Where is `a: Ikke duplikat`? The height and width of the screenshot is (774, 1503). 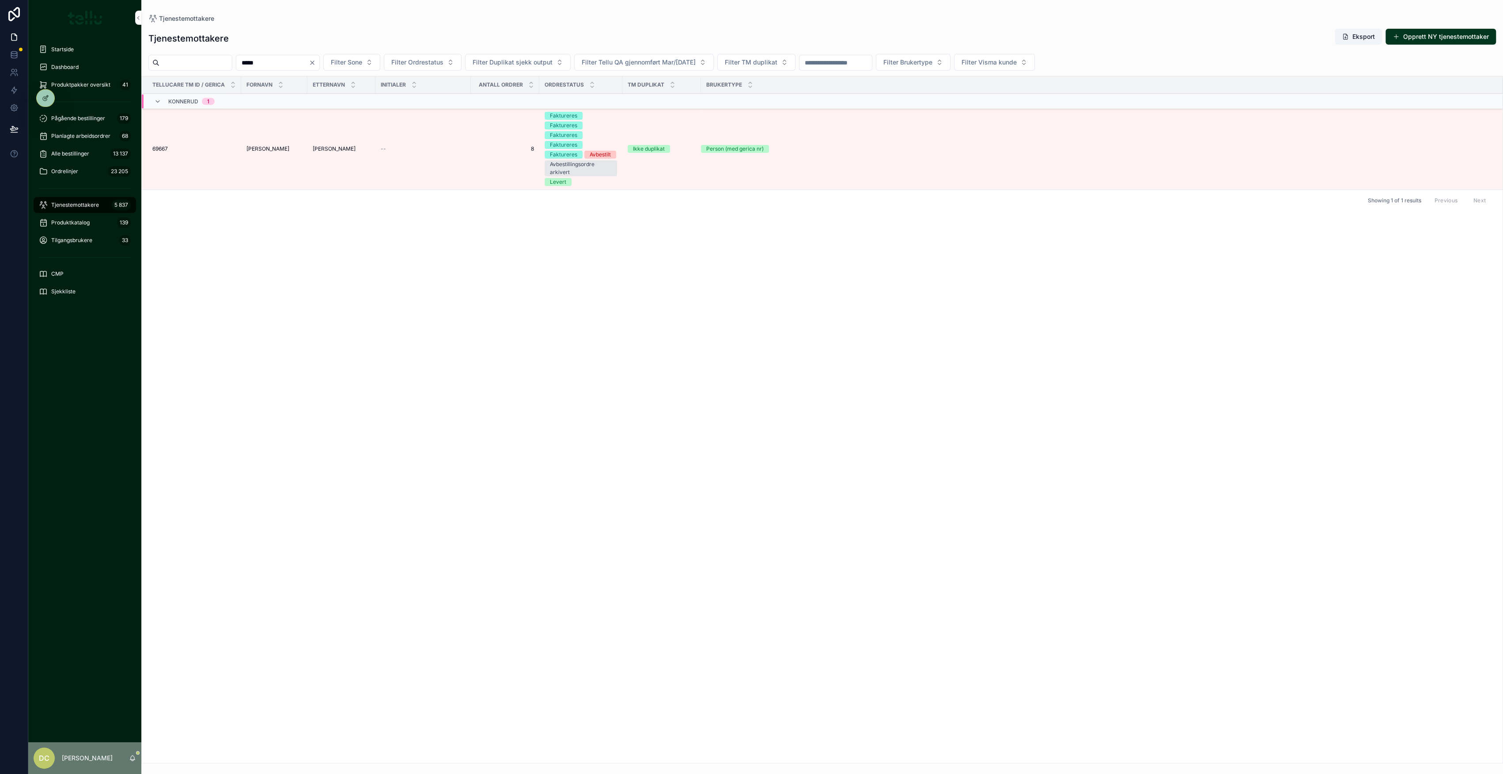
a: Ikke duplikat is located at coordinates (662, 149).